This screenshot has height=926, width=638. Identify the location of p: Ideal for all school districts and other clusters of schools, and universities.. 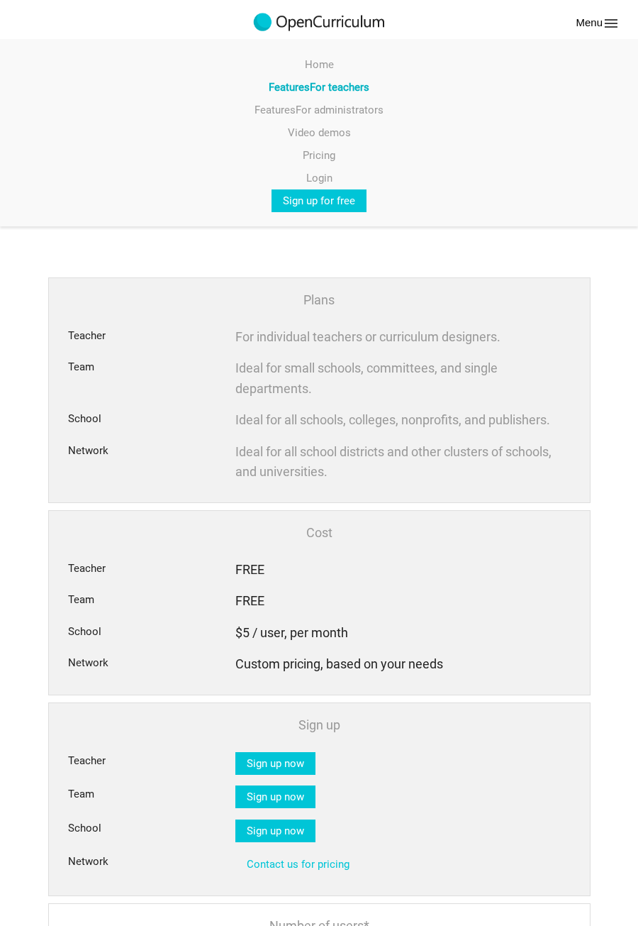
(403, 462).